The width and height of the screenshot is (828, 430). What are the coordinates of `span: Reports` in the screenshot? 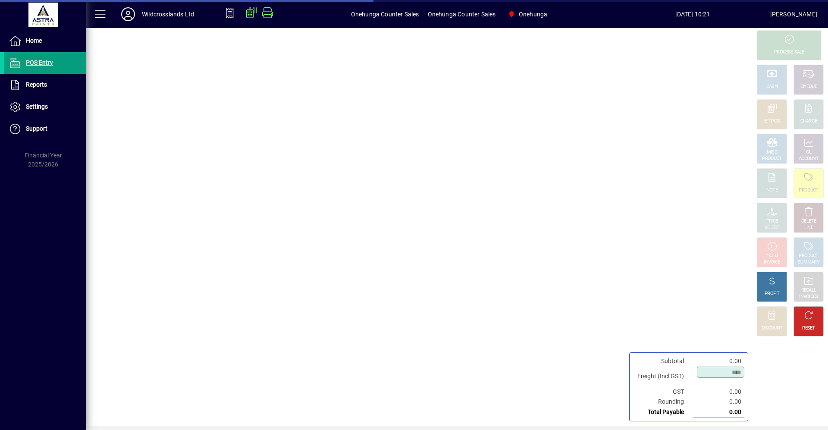 It's located at (36, 85).